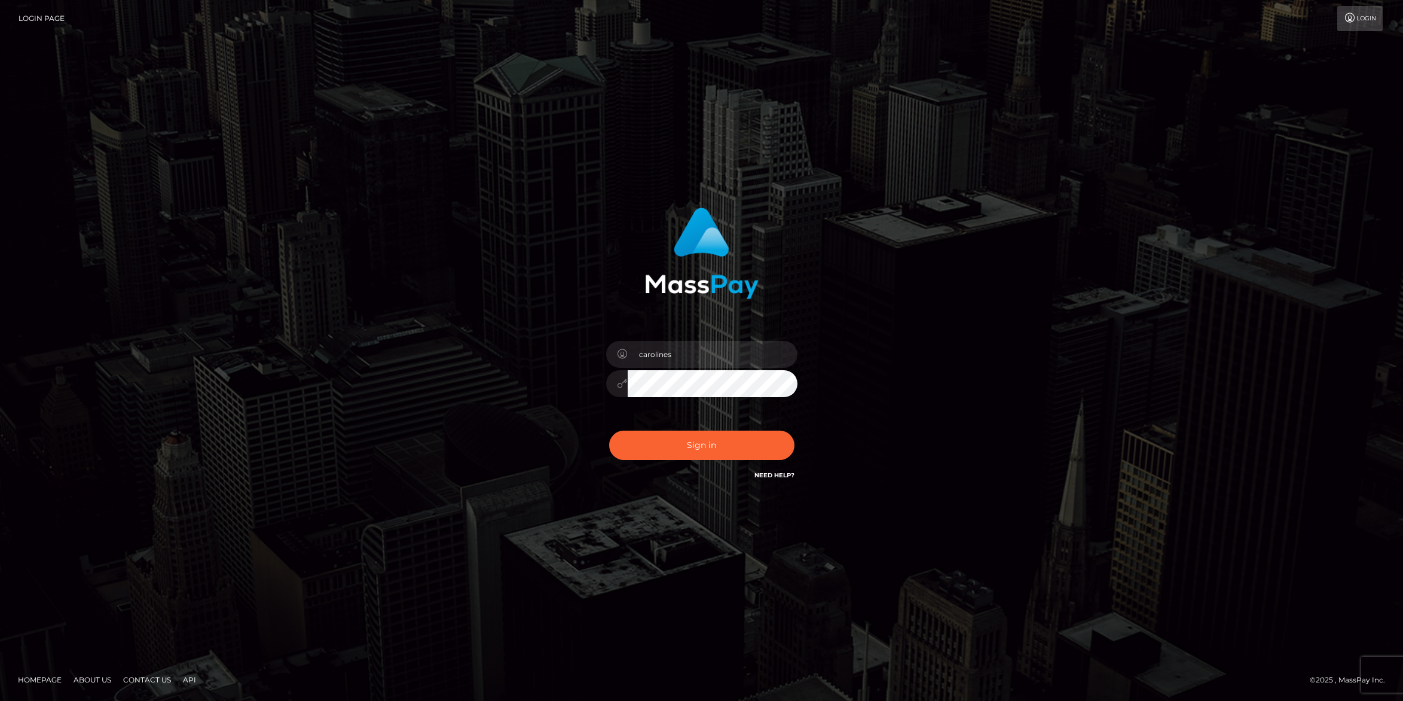 Image resolution: width=1403 pixels, height=701 pixels. I want to click on a: Contact Us, so click(147, 679).